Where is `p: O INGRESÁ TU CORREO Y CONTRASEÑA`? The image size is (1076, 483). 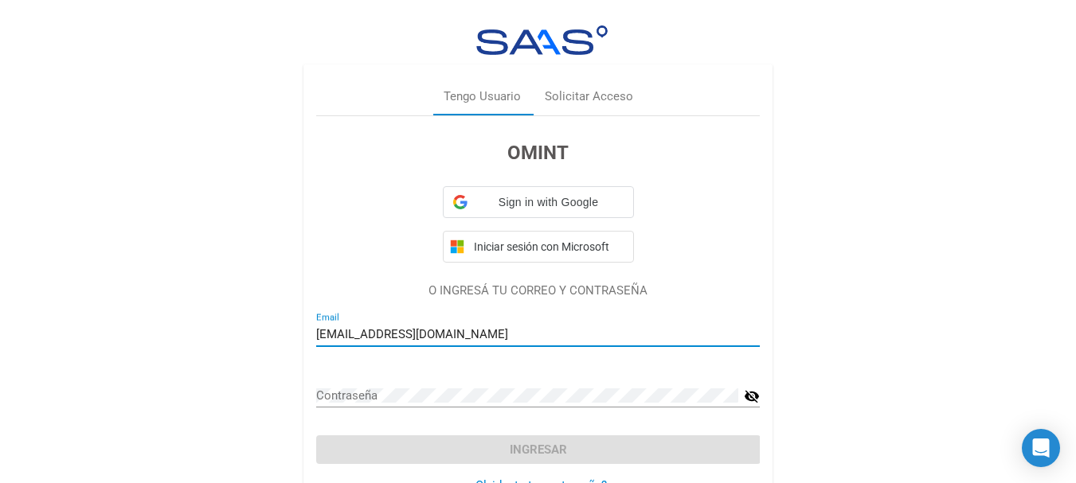 p: O INGRESÁ TU CORREO Y CONTRASEÑA is located at coordinates (538, 291).